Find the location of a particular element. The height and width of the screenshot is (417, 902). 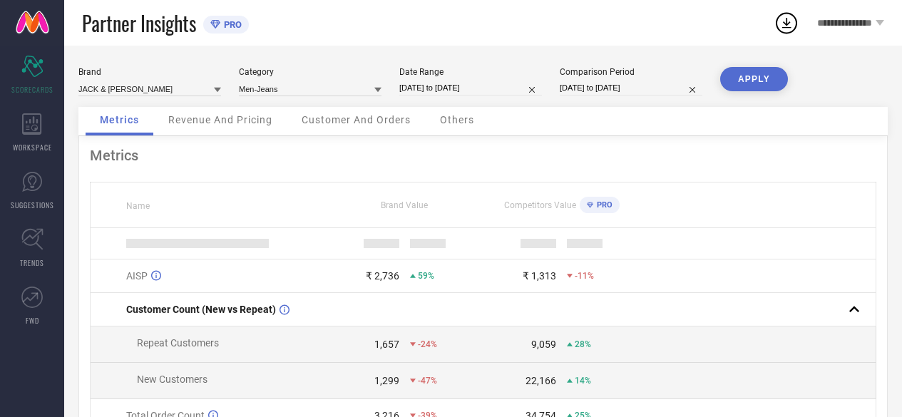

span: Customer Count (New vs Repeat) is located at coordinates (201, 310).